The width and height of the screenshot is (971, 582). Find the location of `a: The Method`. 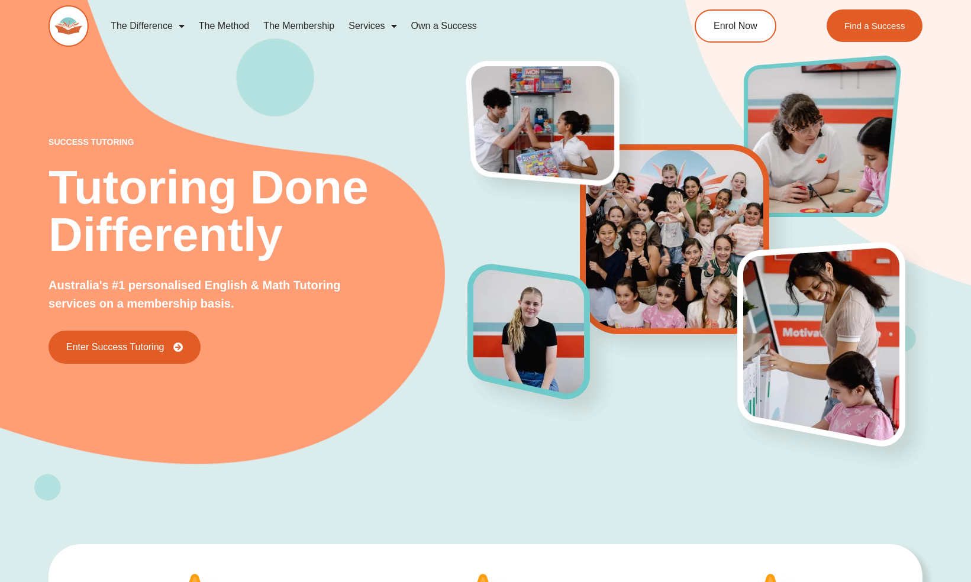

a: The Method is located at coordinates (224, 26).